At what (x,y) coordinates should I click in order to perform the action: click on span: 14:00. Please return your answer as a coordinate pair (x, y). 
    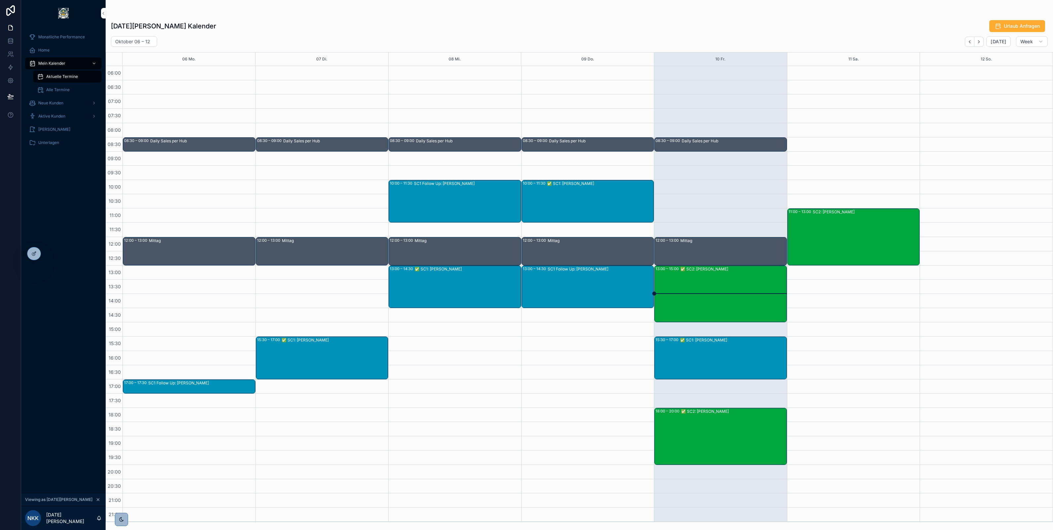
    Looking at the image, I should click on (115, 301).